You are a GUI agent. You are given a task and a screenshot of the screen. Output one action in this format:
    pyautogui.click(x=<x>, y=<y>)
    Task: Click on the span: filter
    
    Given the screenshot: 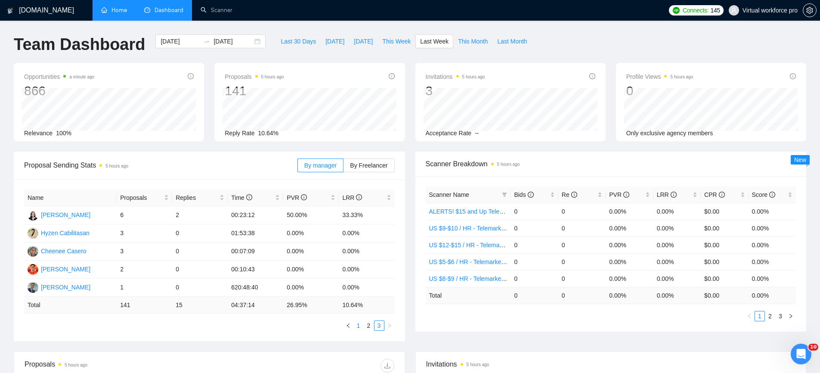 What is the action you would take?
    pyautogui.click(x=505, y=195)
    